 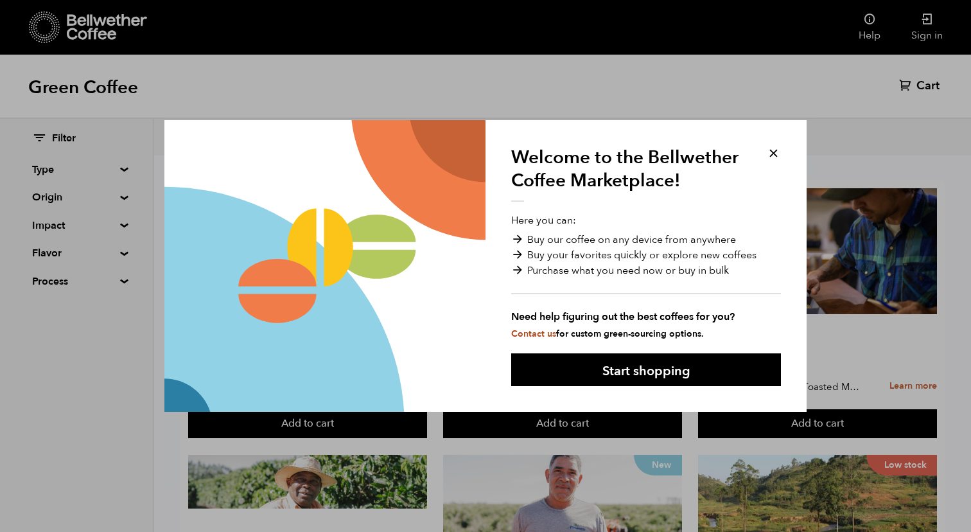 What do you see at coordinates (534, 333) in the screenshot?
I see `a: Contact us` at bounding box center [534, 333].